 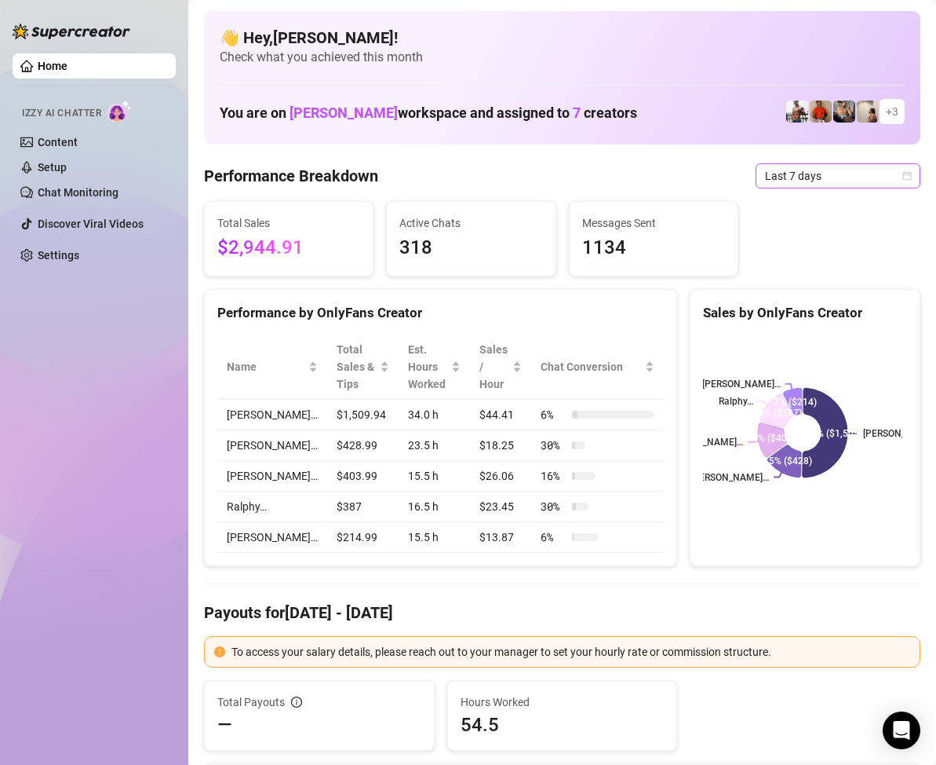 I want to click on td: 16.5 h, so click(x=435, y=506).